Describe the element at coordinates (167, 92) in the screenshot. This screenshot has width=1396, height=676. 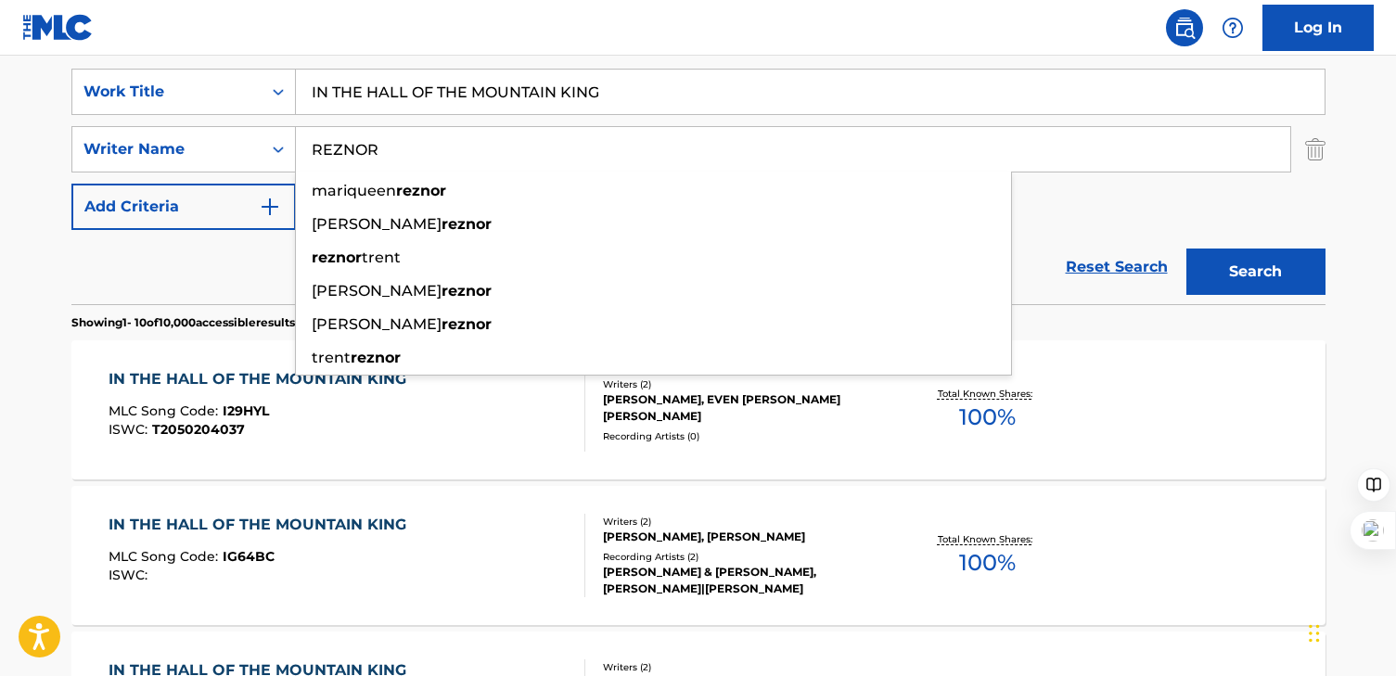
I see `div: Work Title` at that location.